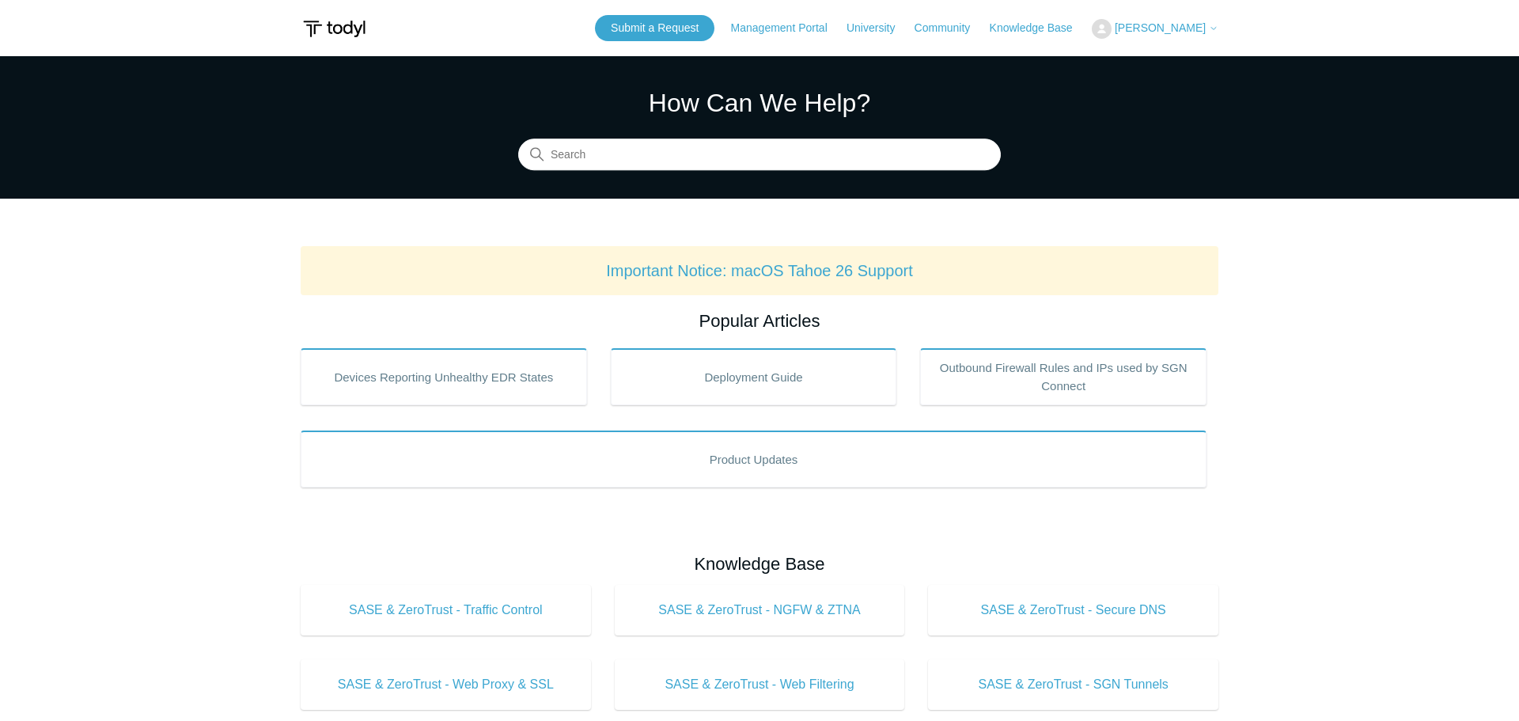  I want to click on span: SASE & ZeroTrust - Traffic Control, so click(445, 610).